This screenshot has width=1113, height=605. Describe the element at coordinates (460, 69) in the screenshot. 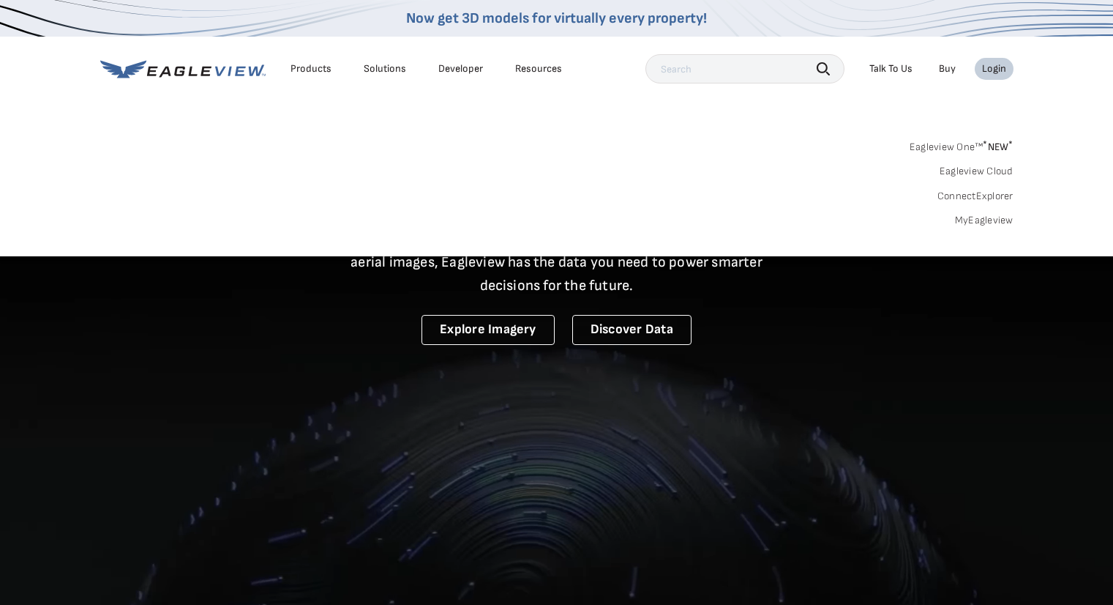

I see `a: Developer` at that location.